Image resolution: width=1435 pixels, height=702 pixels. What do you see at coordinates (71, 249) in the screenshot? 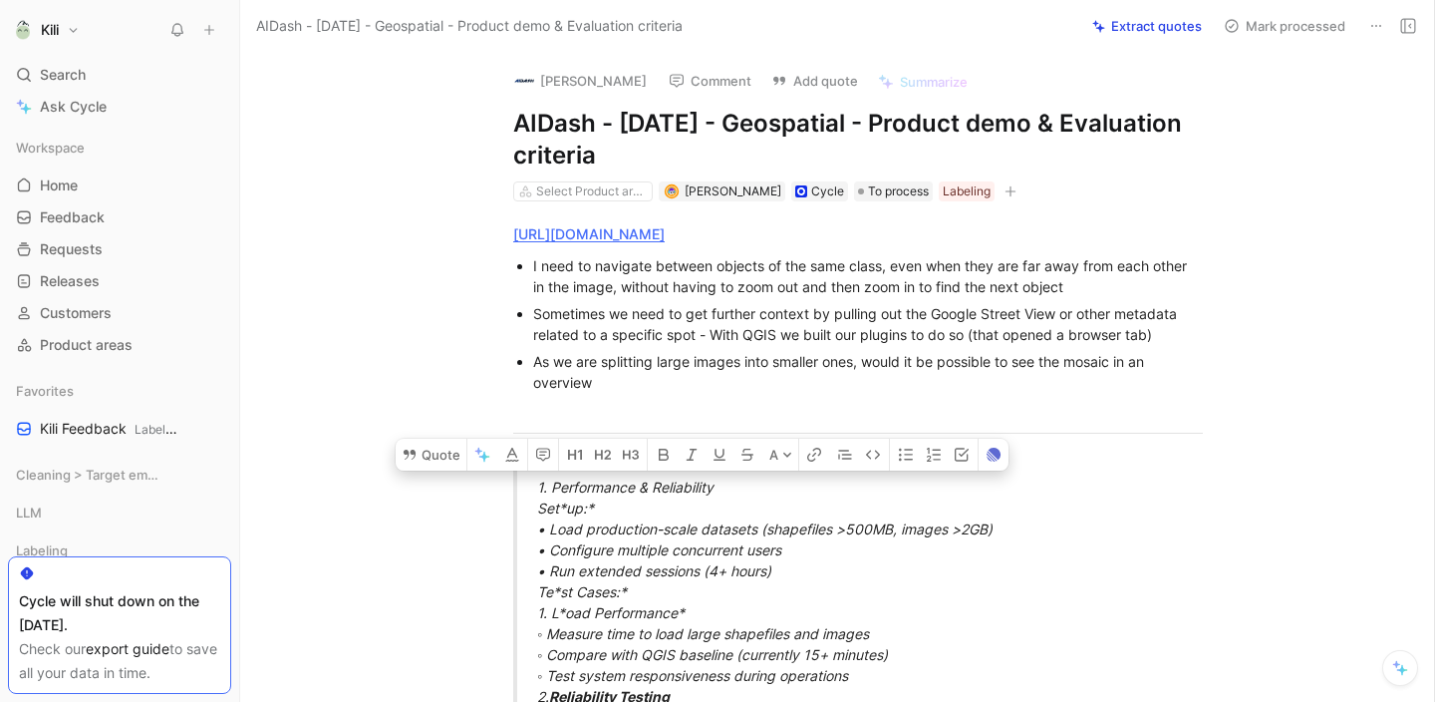
I see `span: Requests` at bounding box center [71, 249].